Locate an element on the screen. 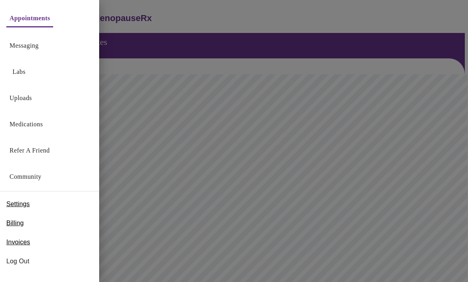 This screenshot has width=468, height=282. a: Messaging is located at coordinates (24, 46).